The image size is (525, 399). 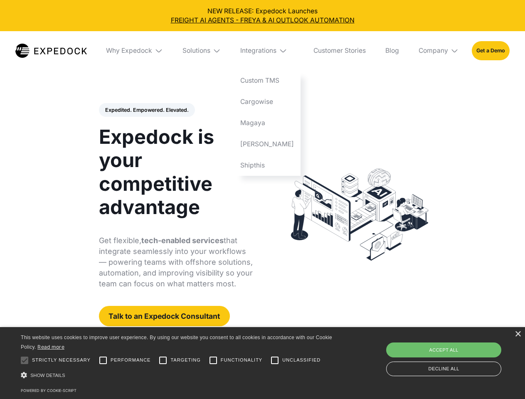 I want to click on a: Blog, so click(x=392, y=51).